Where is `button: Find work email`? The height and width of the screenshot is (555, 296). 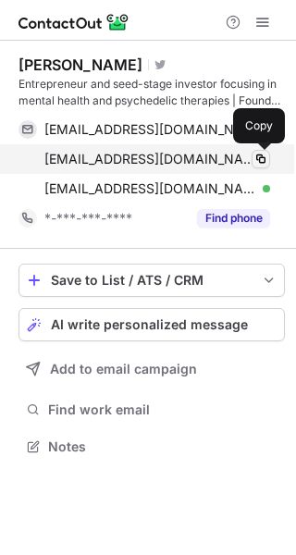 button: Find work email is located at coordinates (152, 410).